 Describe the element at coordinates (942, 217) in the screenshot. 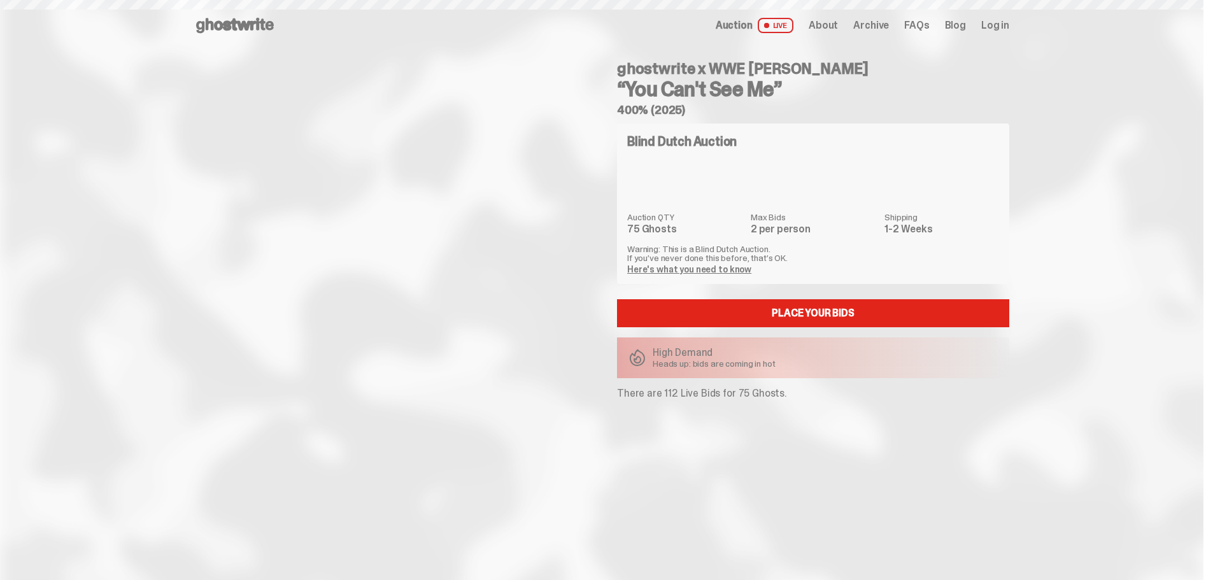

I see `dt: Shipping` at that location.